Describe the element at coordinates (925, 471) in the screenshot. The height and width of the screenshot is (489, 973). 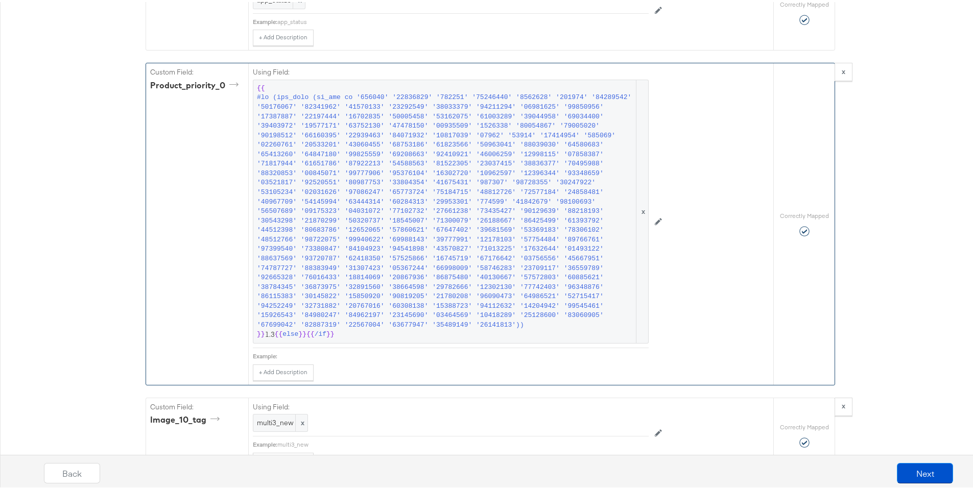
I see `button: Next` at that location.